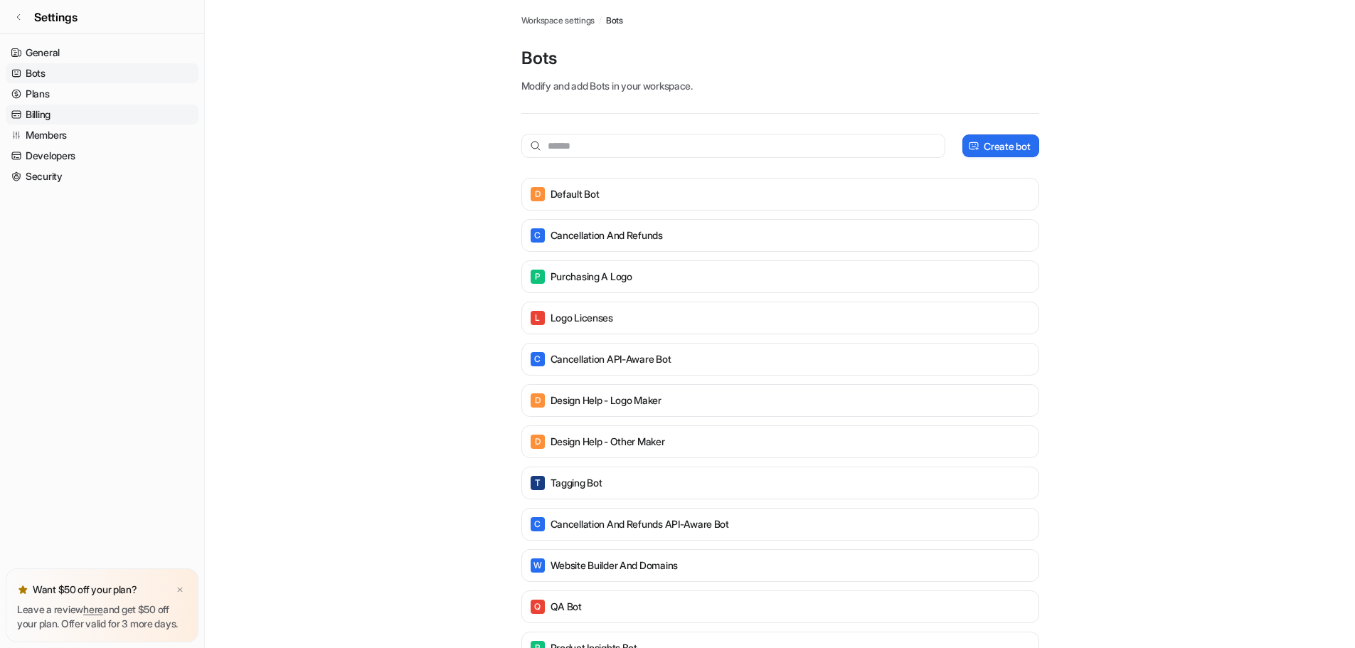  What do you see at coordinates (582, 318) in the screenshot?
I see `p: Logo Licenses` at bounding box center [582, 318].